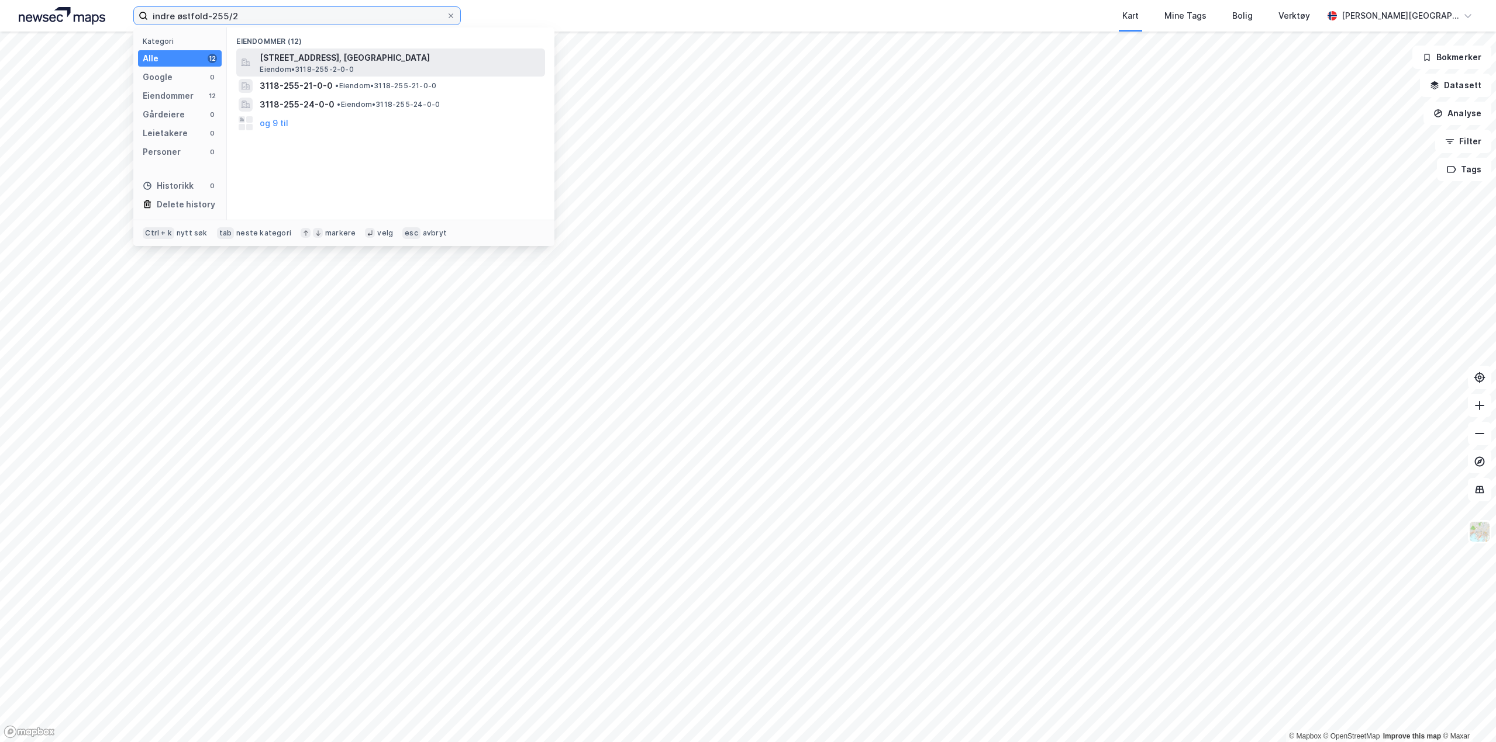  I want to click on button: Datasett, so click(1455, 85).